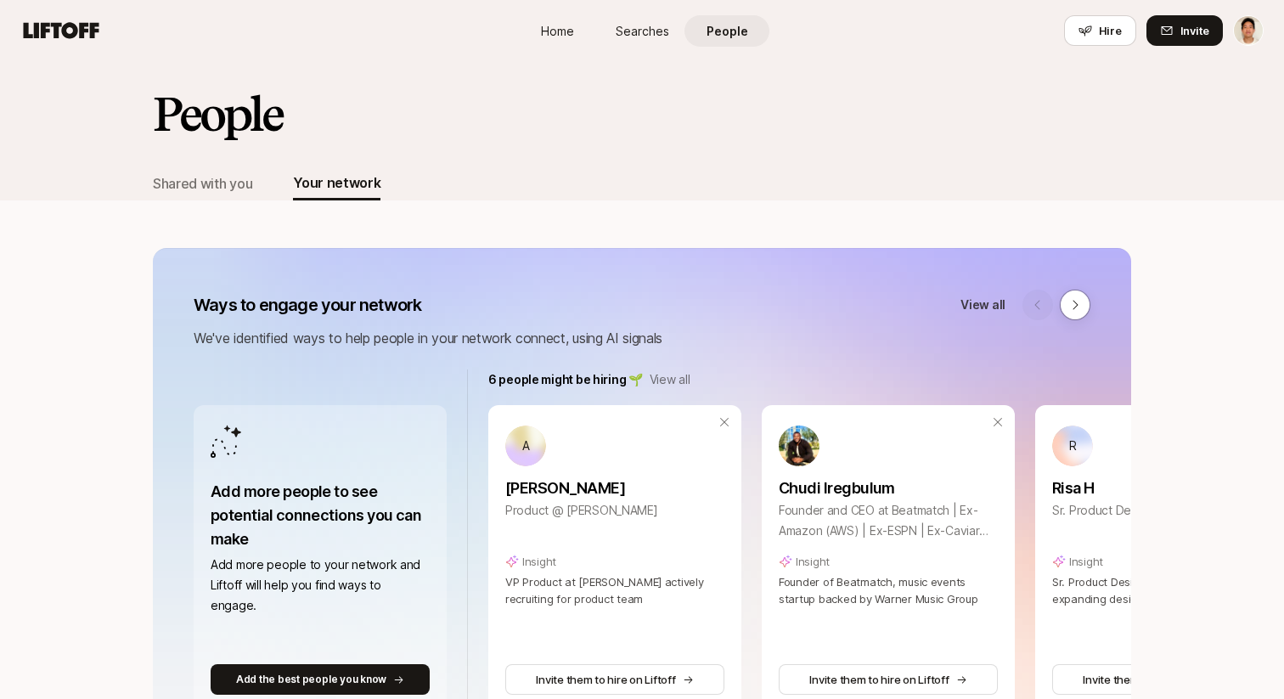 This screenshot has height=699, width=1284. I want to click on span: Sr. Product Designer at Netflix Enterprise, expanding design systems, so click(1158, 590).